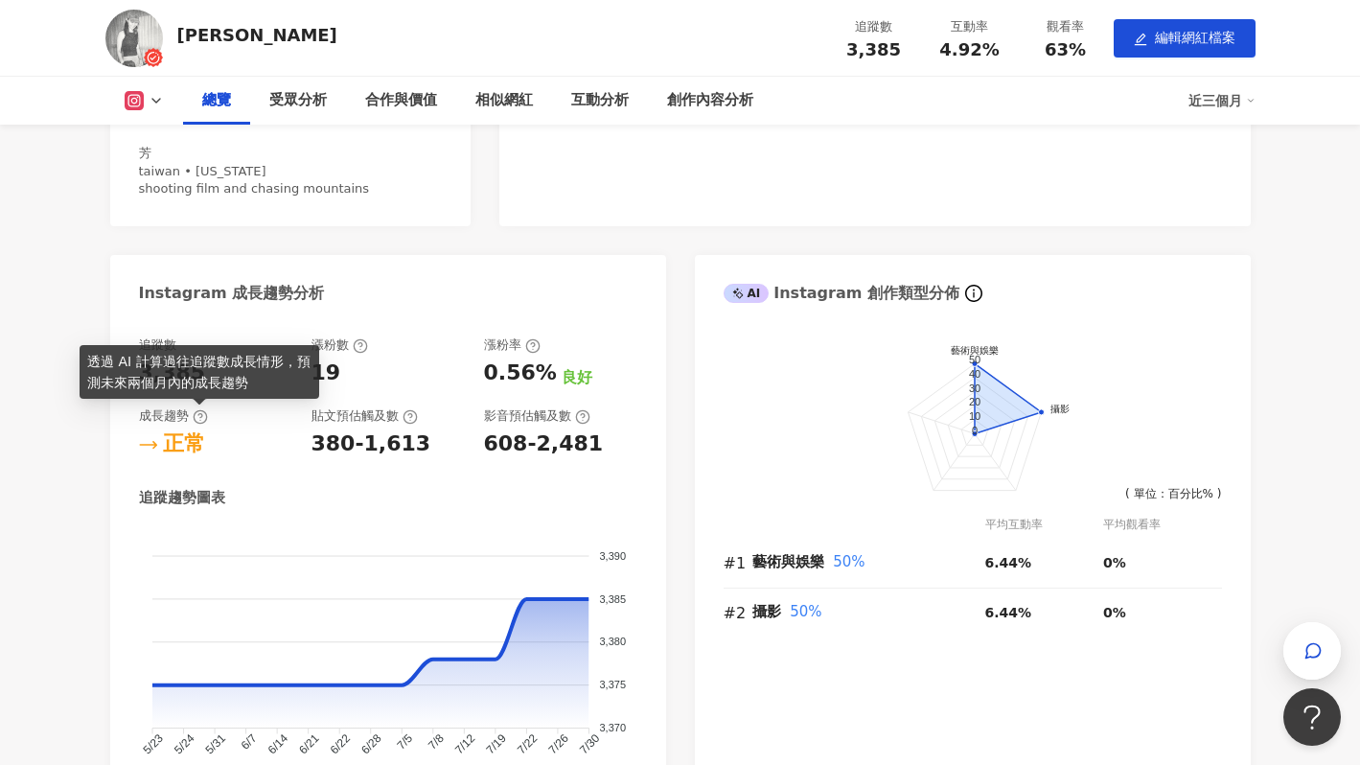  I want to click on text: 10, so click(974, 416).